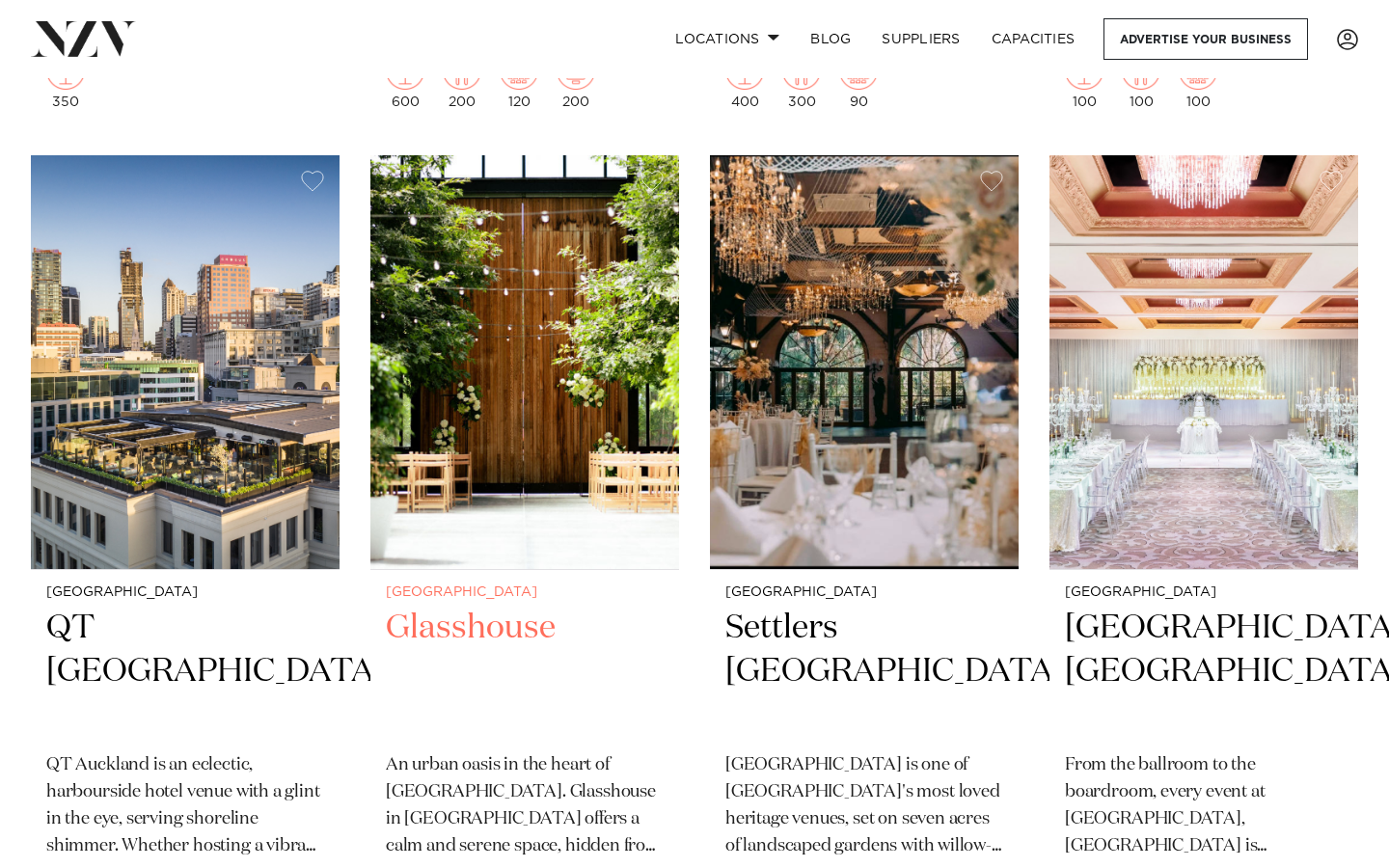  What do you see at coordinates (920, 39) in the screenshot?
I see `a: SUPPLIERS` at bounding box center [920, 39].